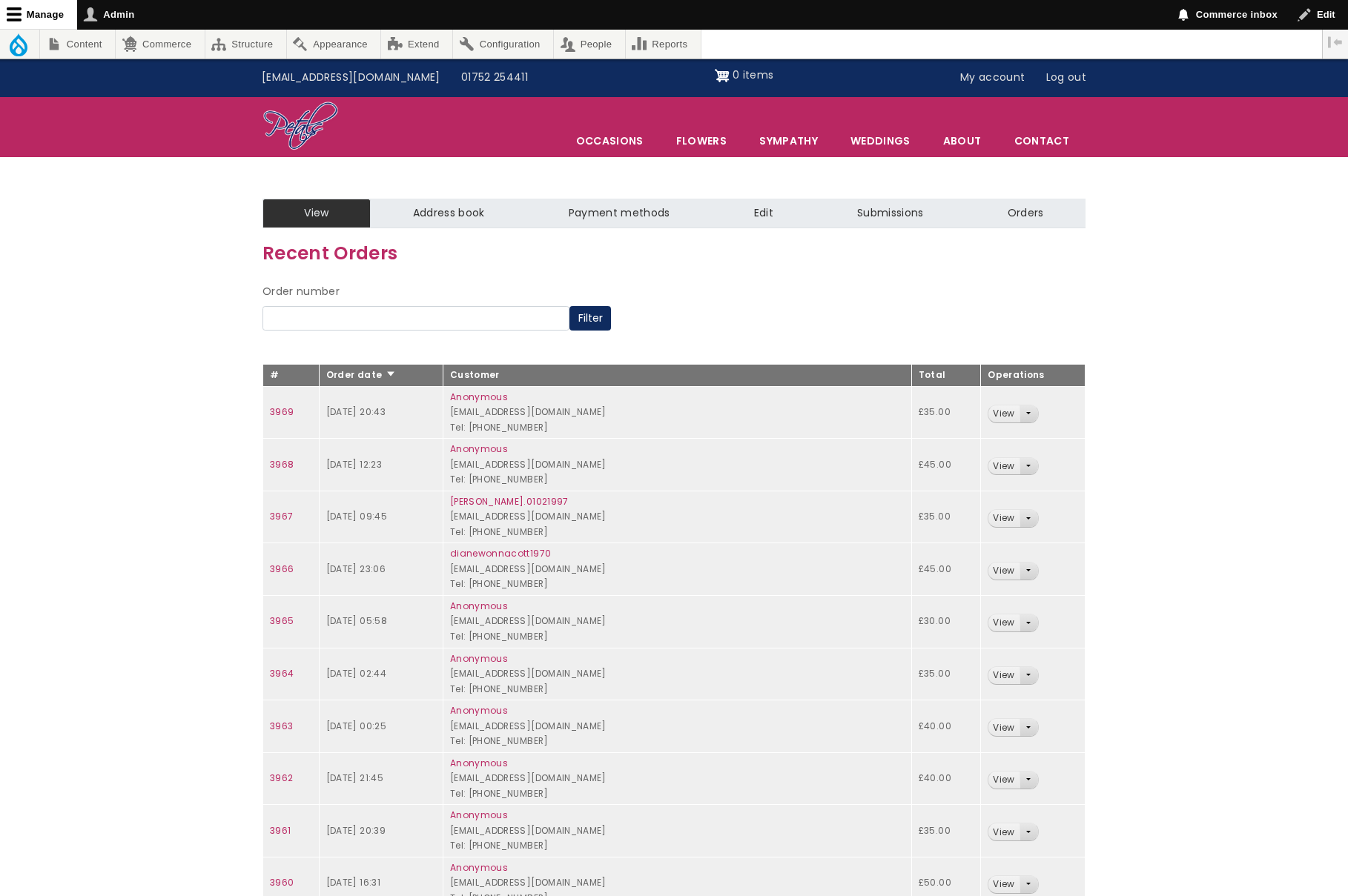  What do you see at coordinates (361, 375) in the screenshot?
I see `a: Order date` at bounding box center [361, 375].